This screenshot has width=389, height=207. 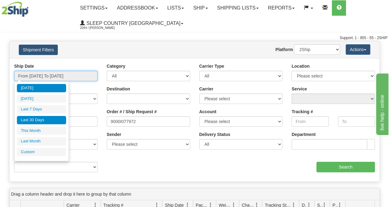 I want to click on input: To, so click(x=357, y=122).